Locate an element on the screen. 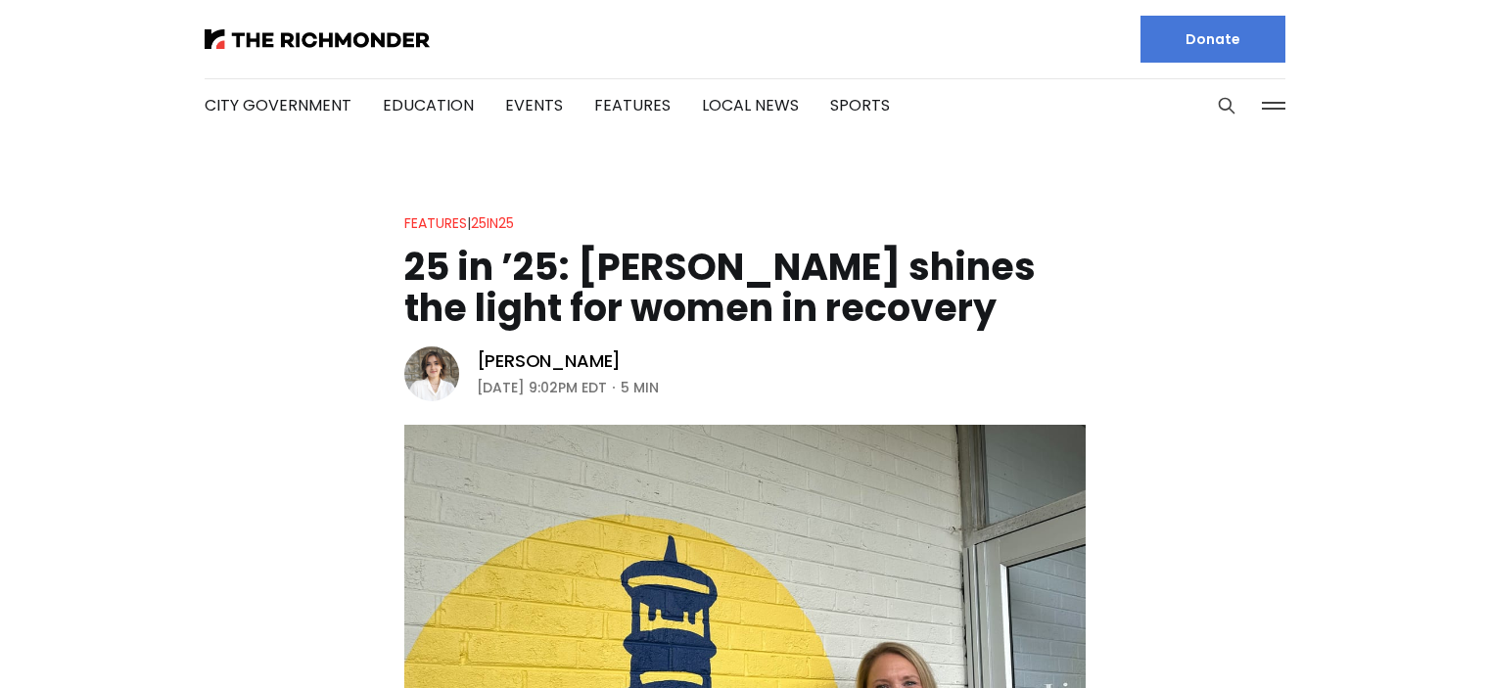  a: Events is located at coordinates (533, 105).